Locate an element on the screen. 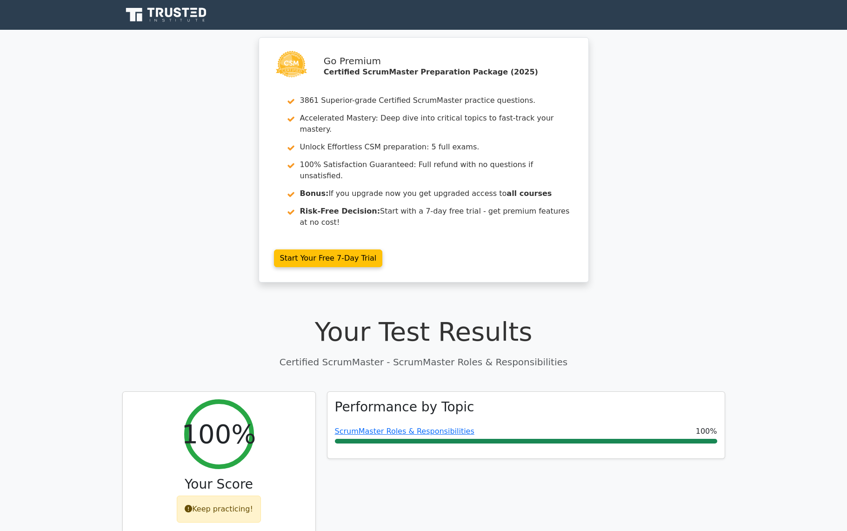 The image size is (847, 531). p: Certified ScrumMaster - ScrumMaster Roles & Responsibilities is located at coordinates (424, 362).